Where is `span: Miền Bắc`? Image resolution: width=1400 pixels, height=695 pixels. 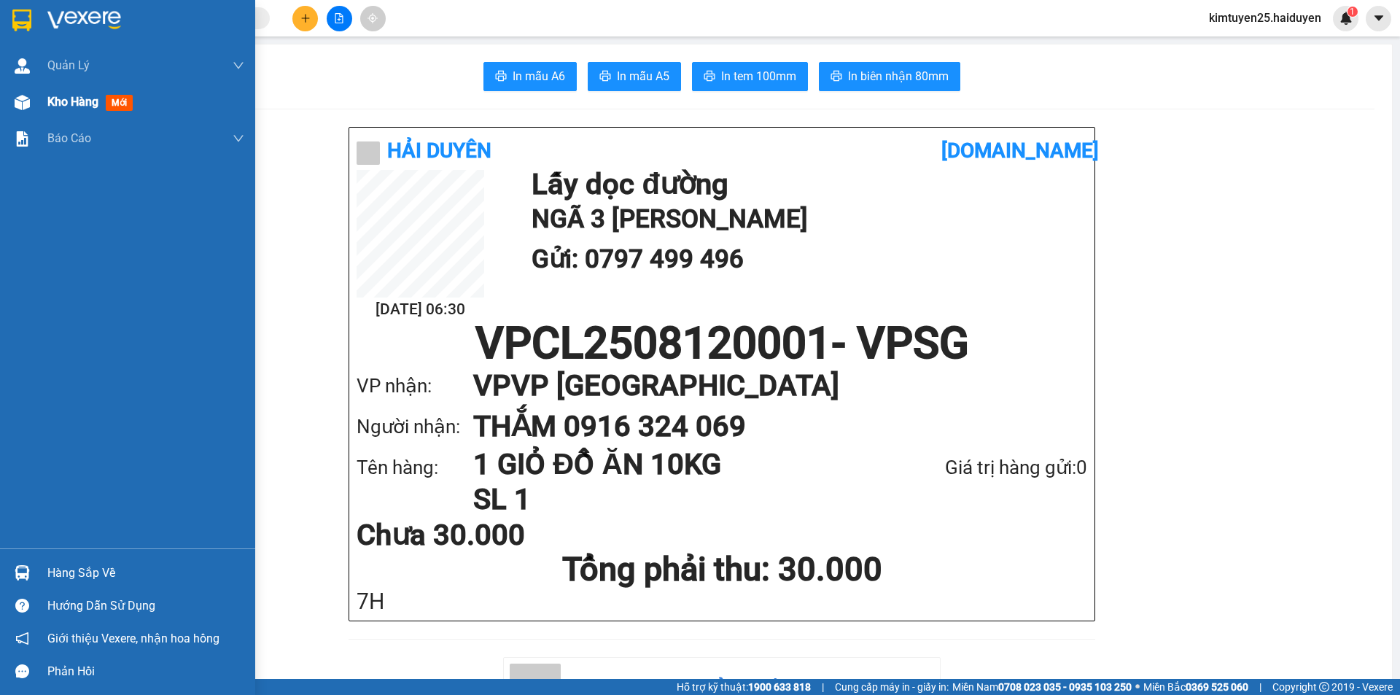
span: Miền Bắc is located at coordinates (1196, 687).